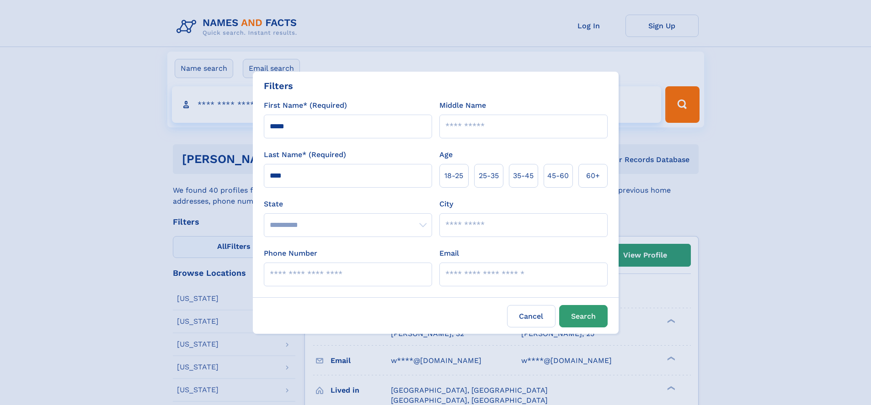  Describe the element at coordinates (305, 106) in the screenshot. I see `label: First Name* (Required)` at that location.